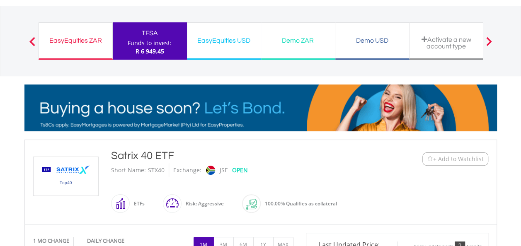 The width and height of the screenshot is (521, 246). Describe the element at coordinates (51, 241) in the screenshot. I see `div: 1 MO CHANGE` at that location.